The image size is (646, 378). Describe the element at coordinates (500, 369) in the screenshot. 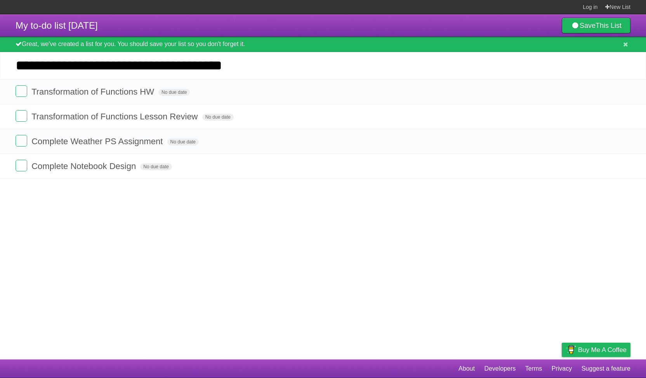

I see `a: Developers` at that location.